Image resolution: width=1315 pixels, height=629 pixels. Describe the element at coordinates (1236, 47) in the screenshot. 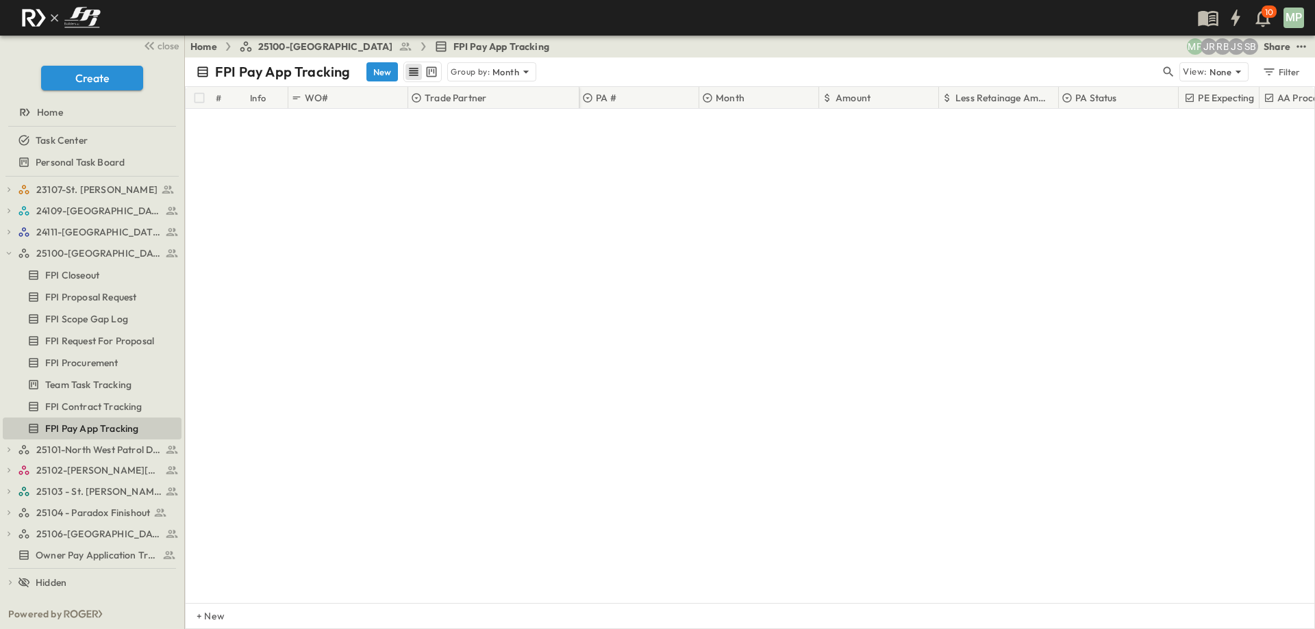

I see `div: Jesse Sullivan (jsullivan@fpibuilders.com)` at that location.